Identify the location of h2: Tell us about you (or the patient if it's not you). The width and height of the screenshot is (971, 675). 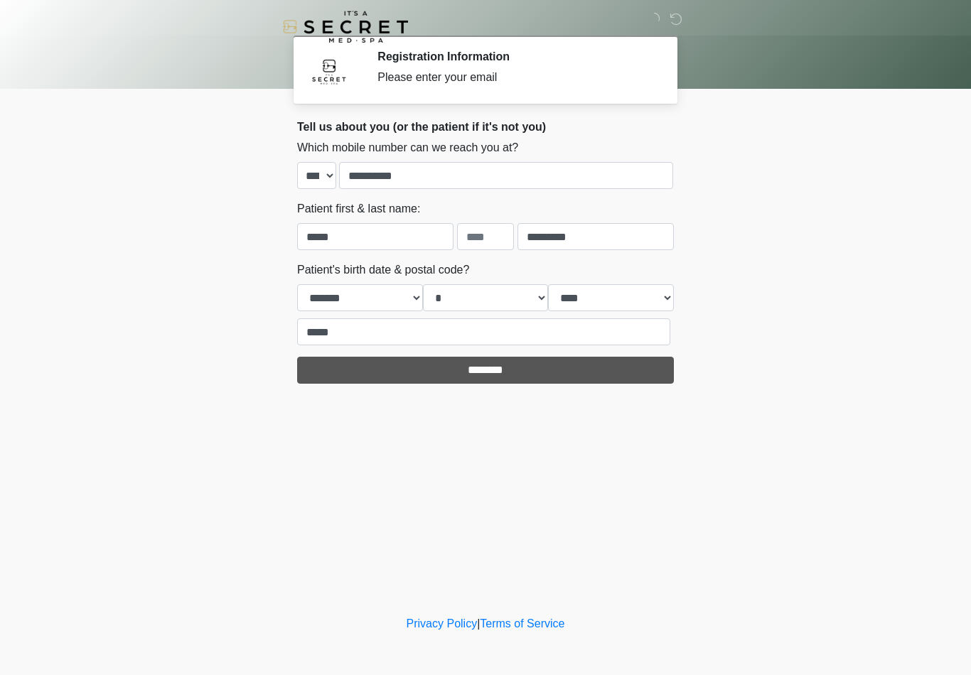
(485, 127).